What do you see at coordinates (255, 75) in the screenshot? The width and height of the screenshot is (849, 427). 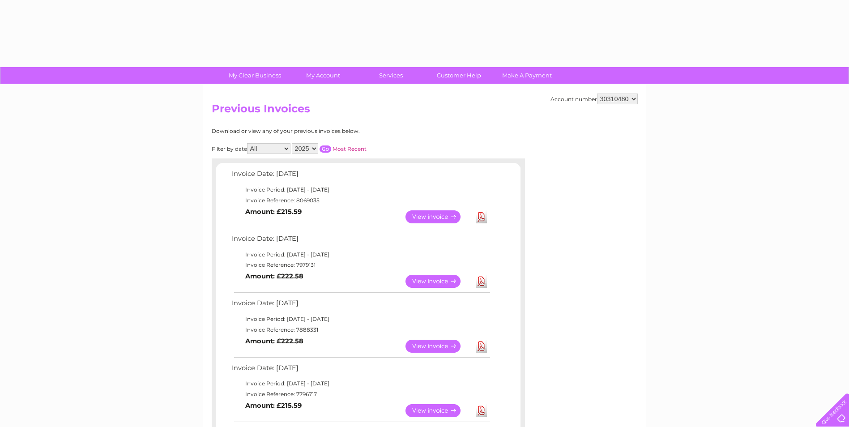 I see `a: My Clear Business` at bounding box center [255, 75].